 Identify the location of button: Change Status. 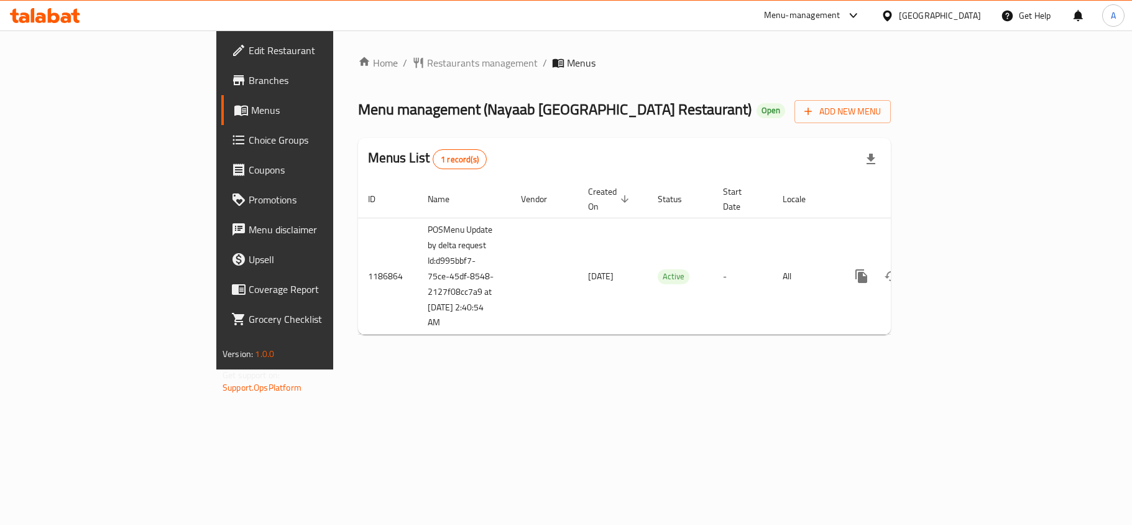
(892, 276).